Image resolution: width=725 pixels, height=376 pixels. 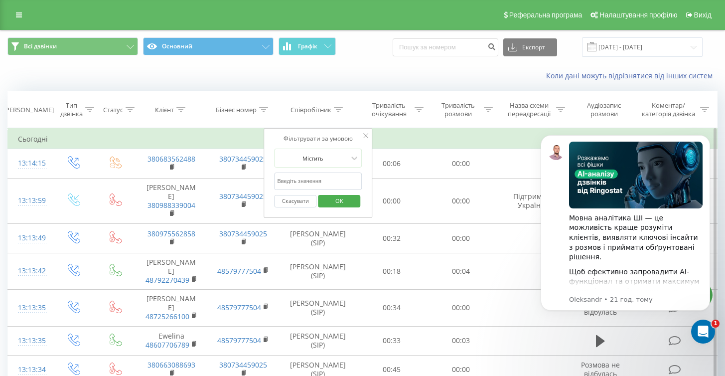 What do you see at coordinates (318, 181) in the screenshot?
I see `input: Введіть значення` at bounding box center [318, 181].